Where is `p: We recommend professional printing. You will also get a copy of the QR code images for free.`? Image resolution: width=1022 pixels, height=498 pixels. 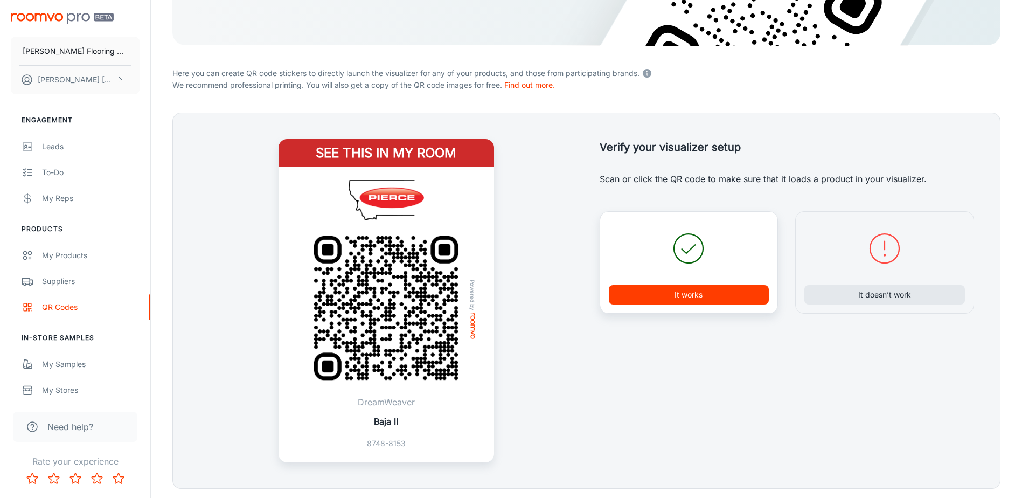 p: We recommend professional printing. You will also get a copy of the QR code images for free. is located at coordinates (586, 85).